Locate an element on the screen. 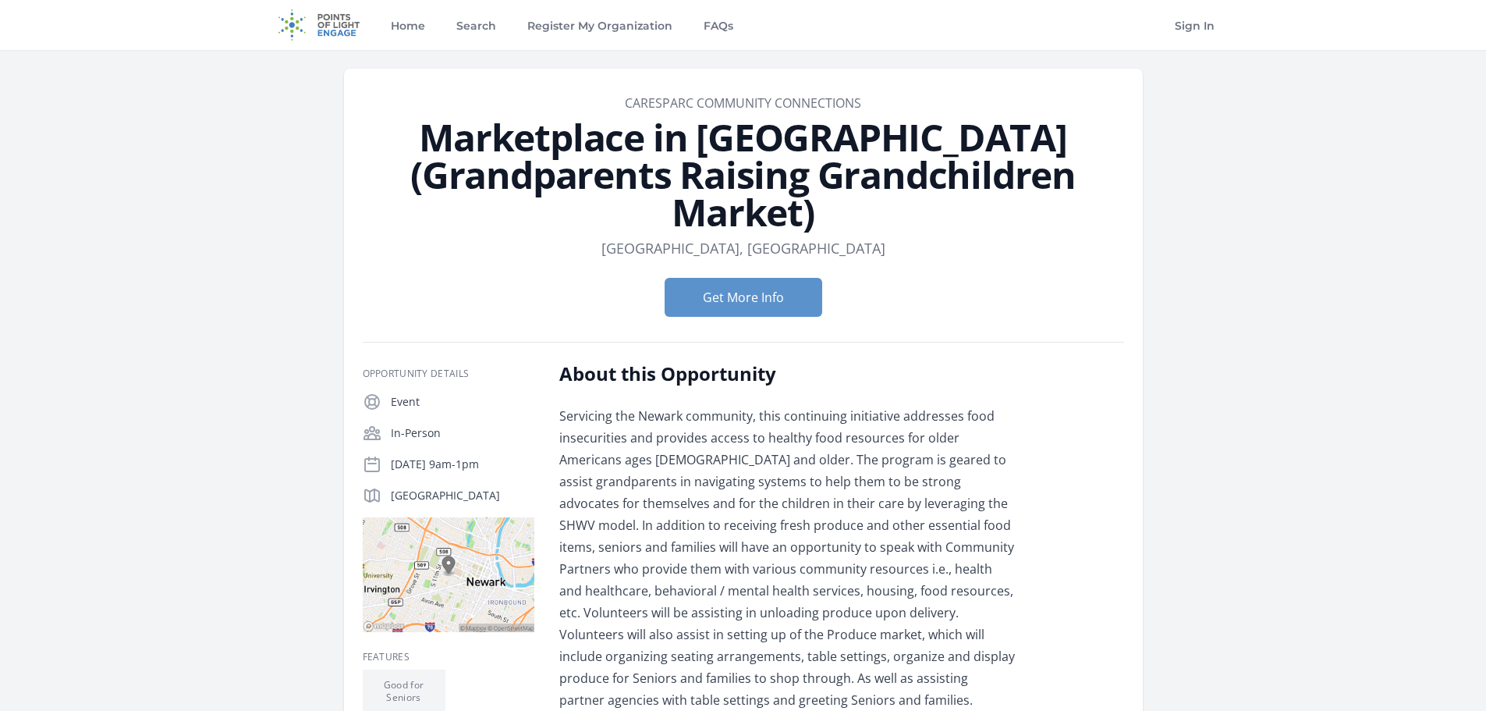 The image size is (1486, 711). h3: Features is located at coordinates (449, 657).